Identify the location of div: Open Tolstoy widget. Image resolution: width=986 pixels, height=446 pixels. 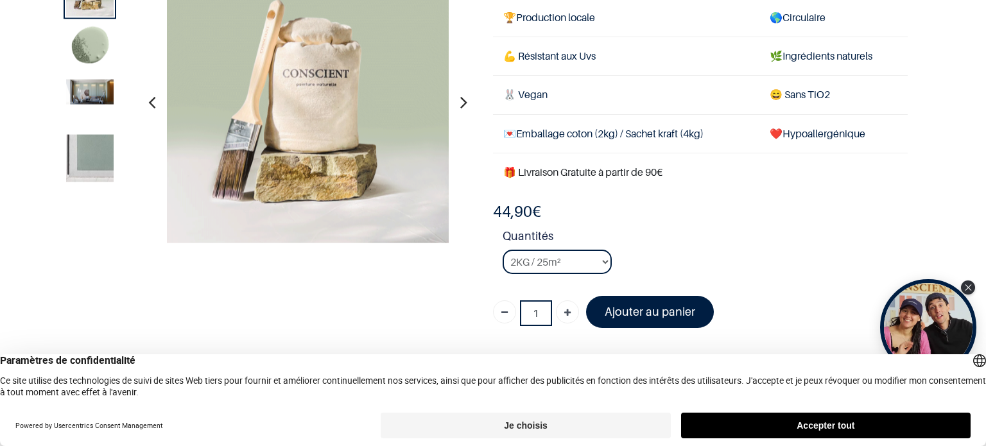
(928, 327).